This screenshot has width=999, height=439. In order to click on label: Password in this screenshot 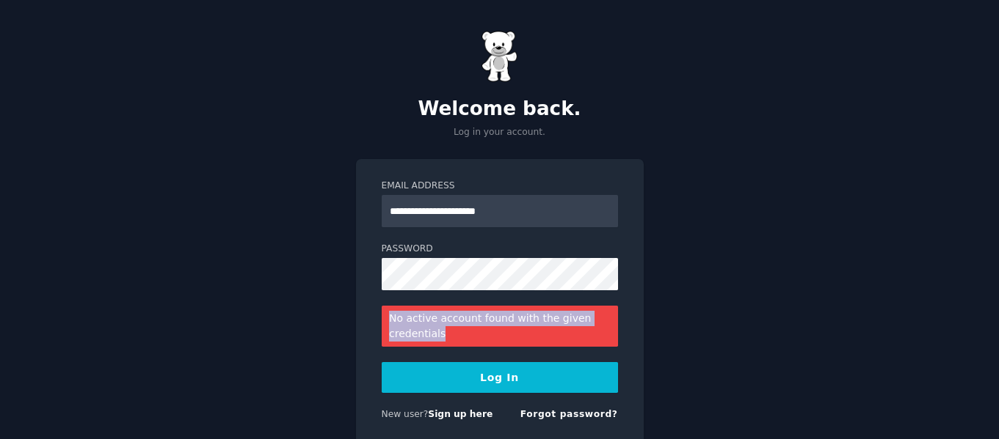, I will do `click(500, 249)`.